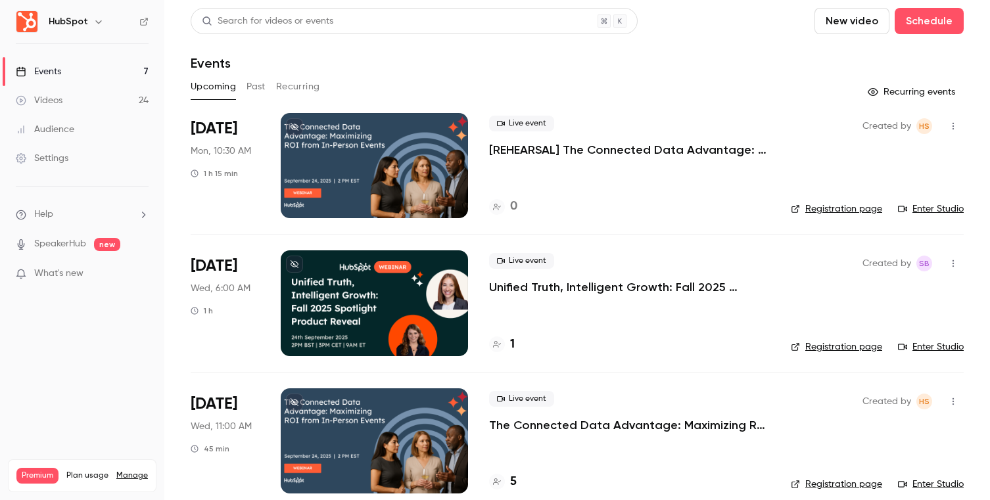  Describe the element at coordinates (298, 87) in the screenshot. I see `button: Recurring` at that location.